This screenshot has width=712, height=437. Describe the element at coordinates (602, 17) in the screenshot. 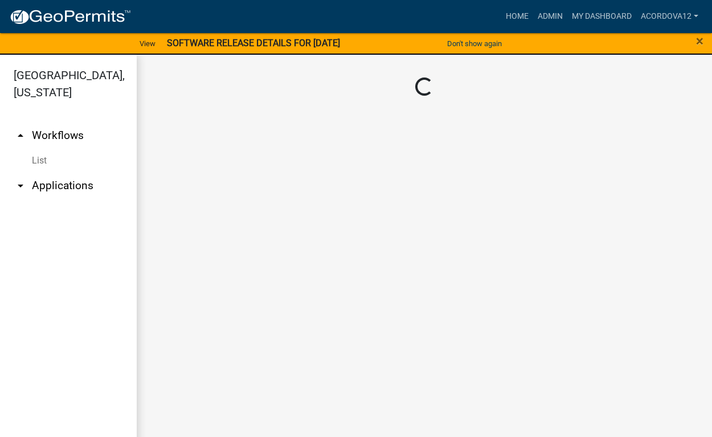

I see `a: My Dashboard` at that location.